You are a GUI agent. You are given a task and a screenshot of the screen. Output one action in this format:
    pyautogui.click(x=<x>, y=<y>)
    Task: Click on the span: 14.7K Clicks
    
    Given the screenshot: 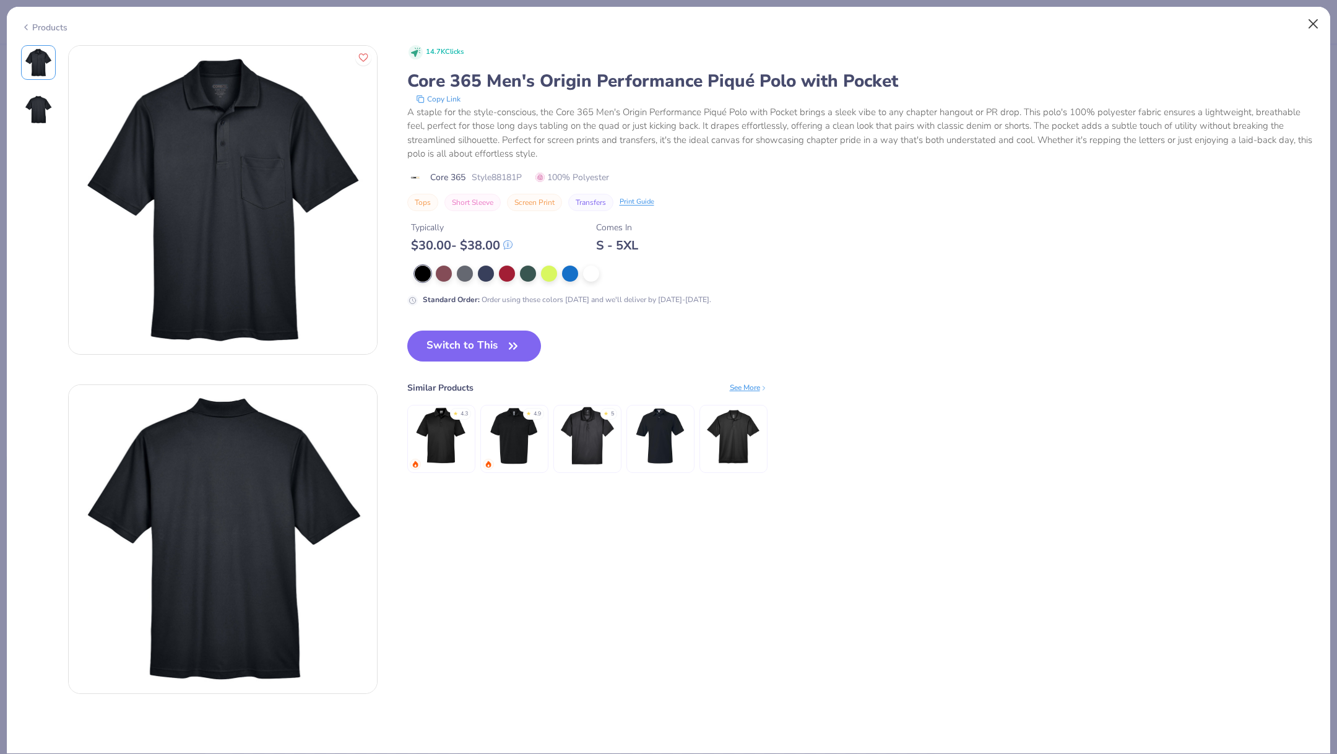 What is the action you would take?
    pyautogui.click(x=444, y=52)
    